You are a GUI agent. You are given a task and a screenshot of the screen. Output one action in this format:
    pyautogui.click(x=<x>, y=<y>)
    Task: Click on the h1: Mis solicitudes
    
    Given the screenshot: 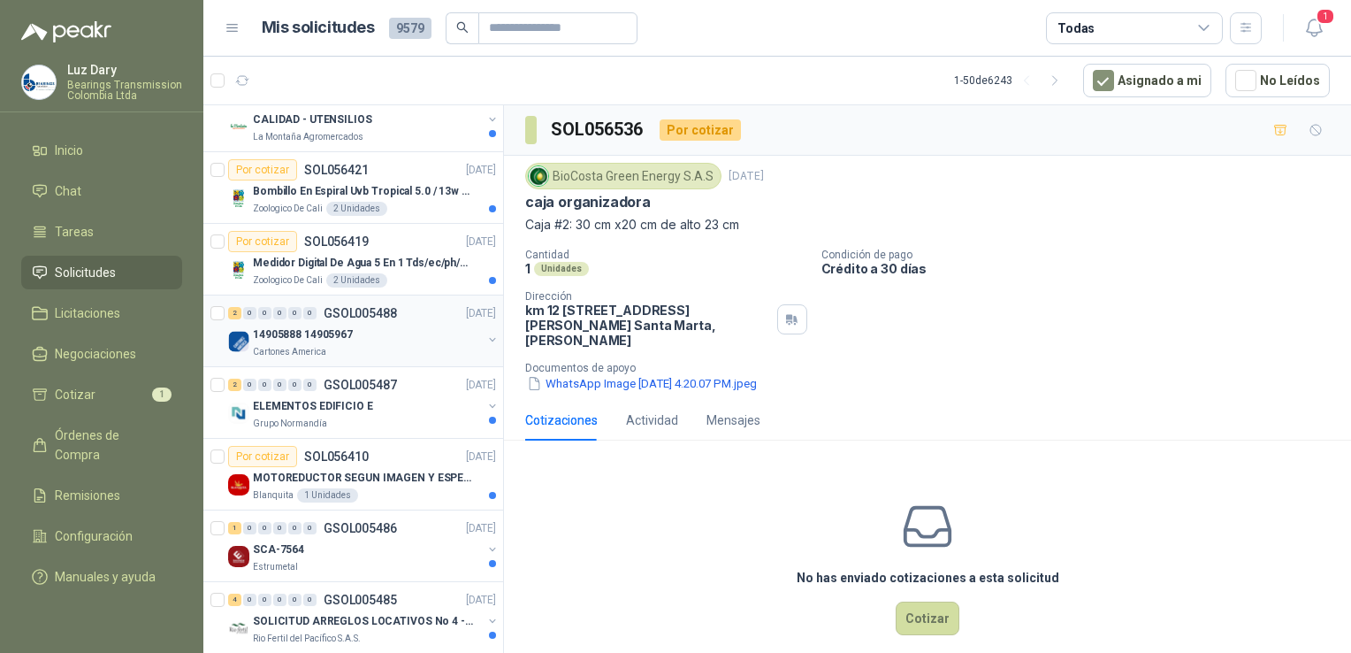 What is the action you would take?
    pyautogui.click(x=318, y=27)
    